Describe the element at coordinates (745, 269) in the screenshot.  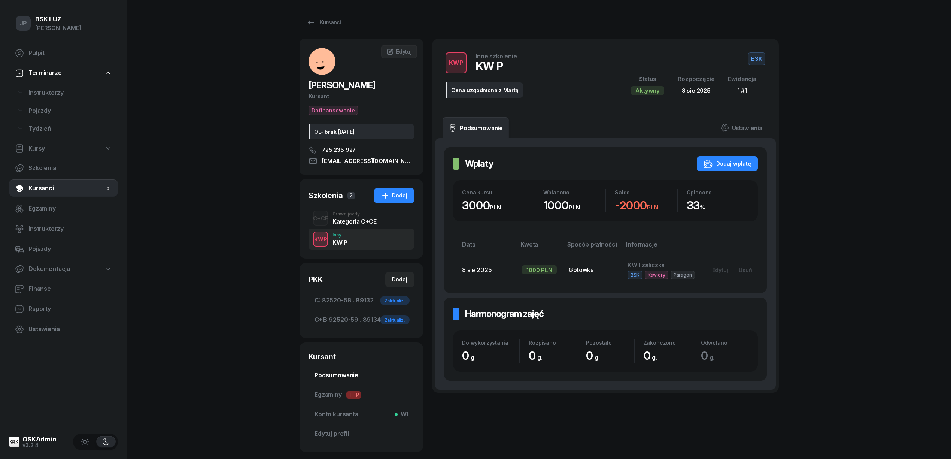
I see `div: Usuń` at that location.